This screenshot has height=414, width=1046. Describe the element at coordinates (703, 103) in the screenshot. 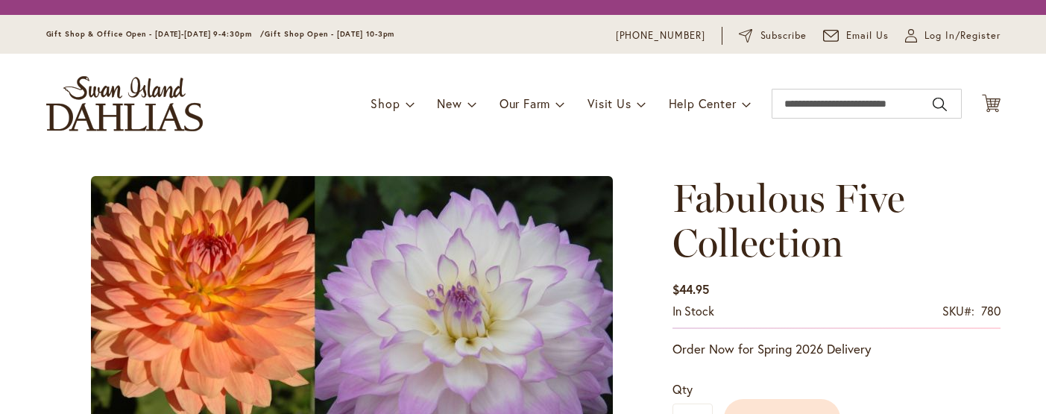

I see `span: Help Center` at that location.